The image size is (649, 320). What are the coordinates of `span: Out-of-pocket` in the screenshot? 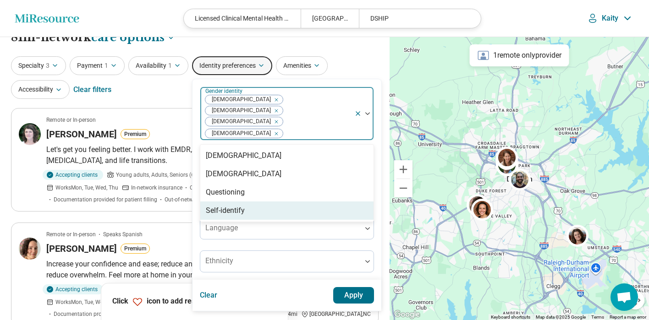 It's located at (206, 188).